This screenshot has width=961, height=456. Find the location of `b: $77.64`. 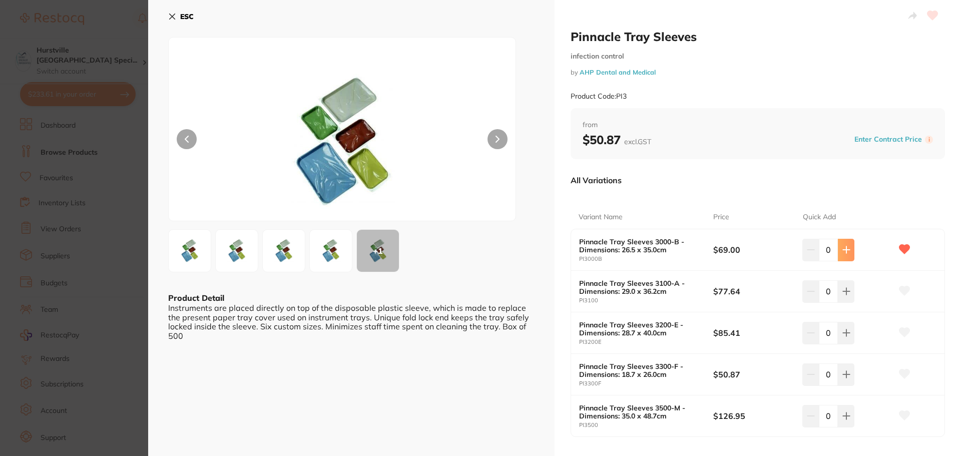

b: $77.64 is located at coordinates (753, 291).